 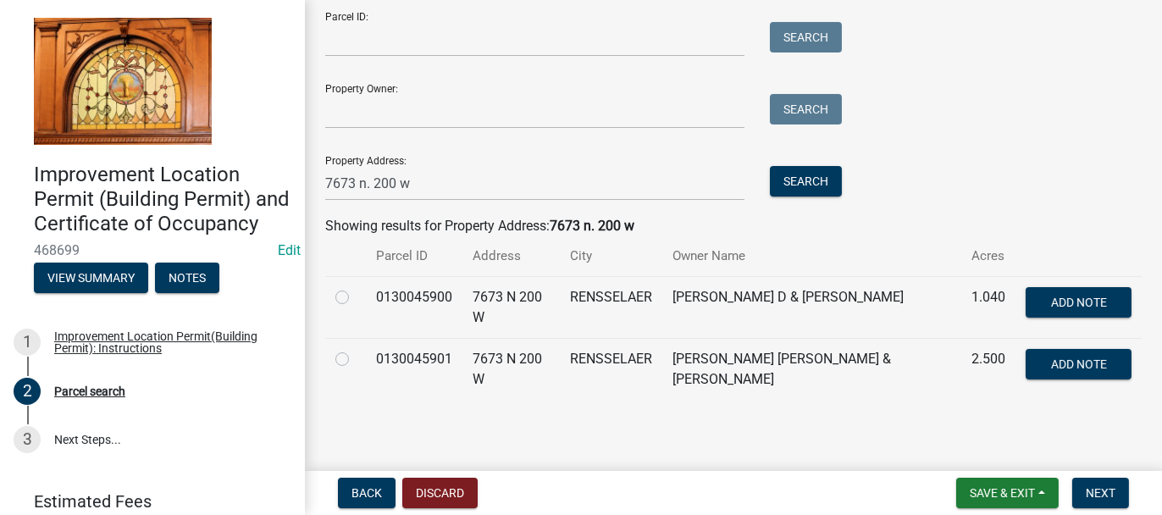 I want to click on button: Next, so click(x=1100, y=493).